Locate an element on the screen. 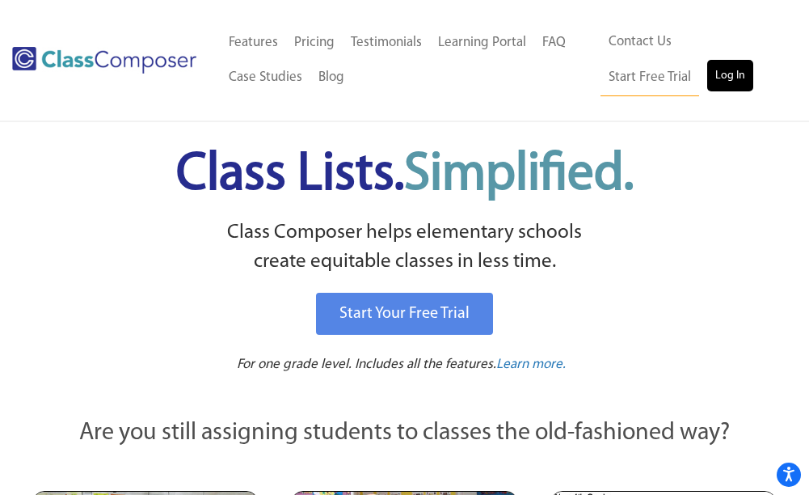 This screenshot has width=809, height=495. a: Learning Portal is located at coordinates (482, 43).